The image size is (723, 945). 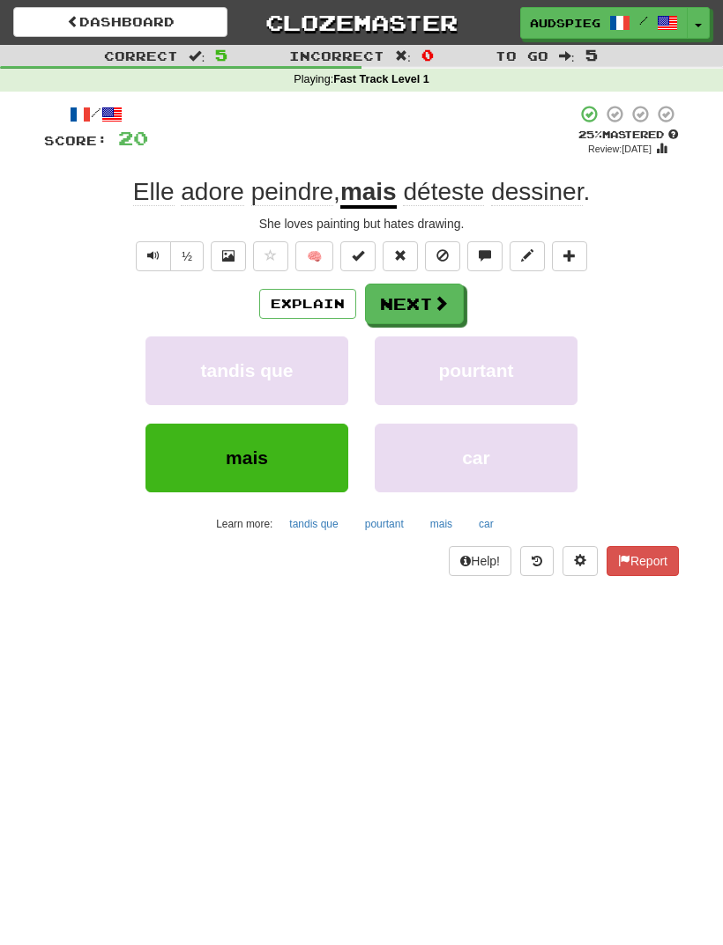 I want to click on button: Reset to 0% Mastered (alt+r), so click(x=400, y=256).